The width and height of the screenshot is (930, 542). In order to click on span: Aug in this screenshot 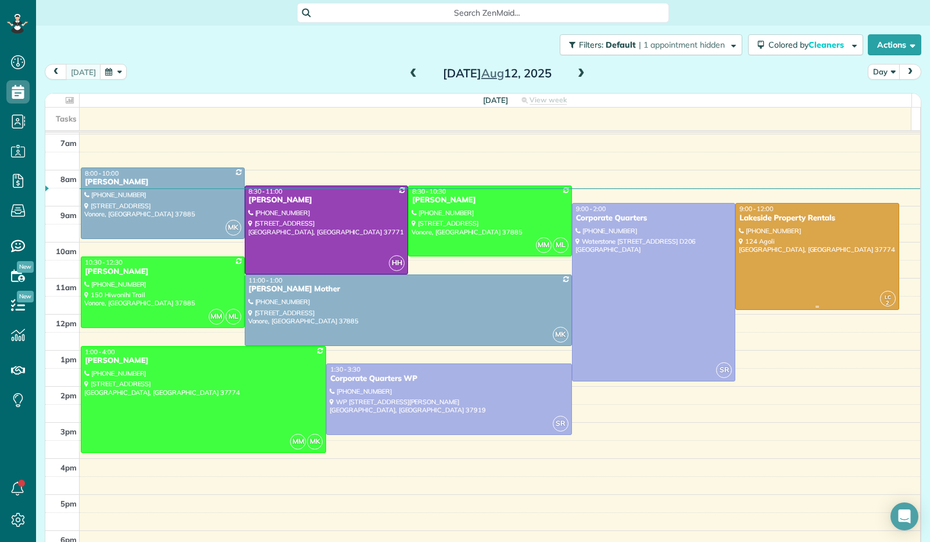, I will do `click(492, 73)`.